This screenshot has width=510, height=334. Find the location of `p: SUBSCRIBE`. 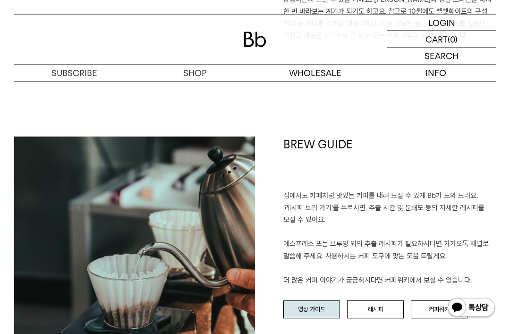

p: SUBSCRIBE is located at coordinates (74, 73).